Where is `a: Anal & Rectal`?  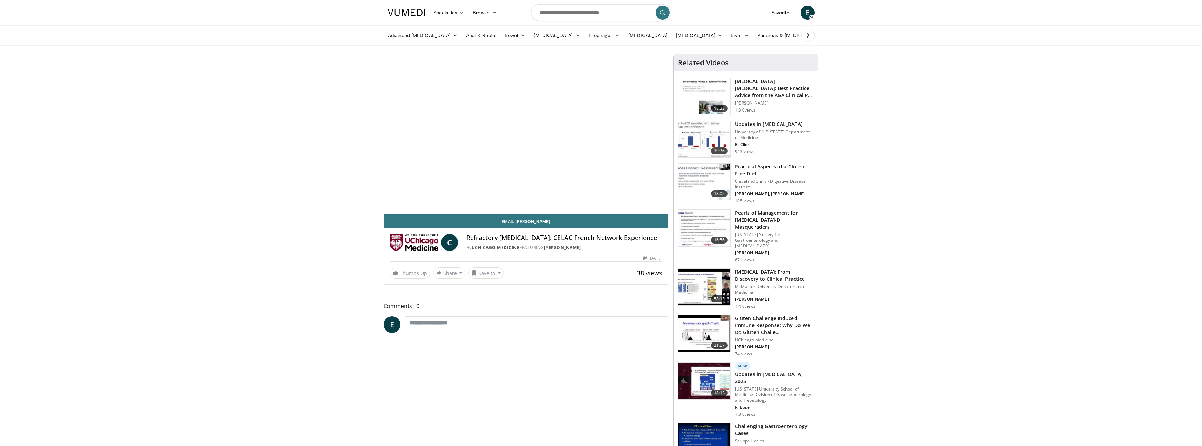 a: Anal & Rectal is located at coordinates (481, 35).